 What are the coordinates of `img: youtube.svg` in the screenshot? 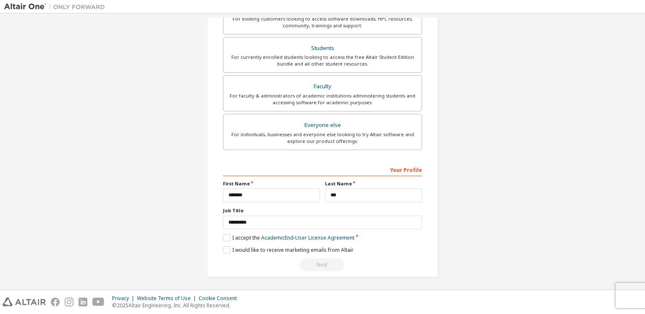 It's located at (98, 301).